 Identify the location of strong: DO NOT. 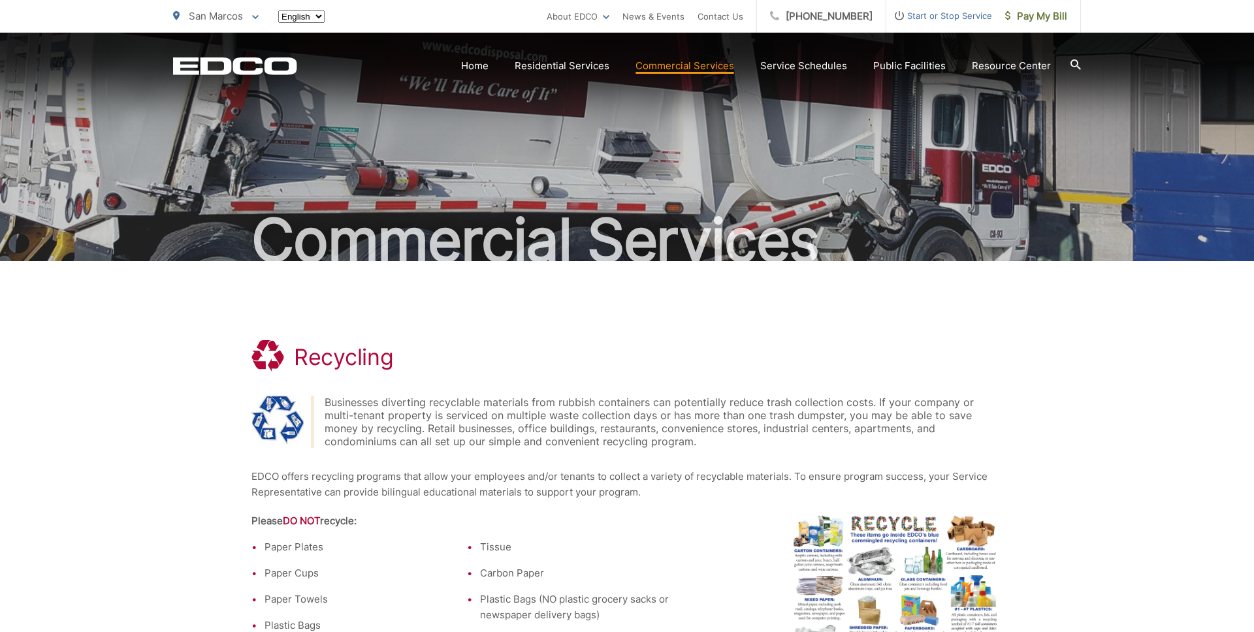
(301, 521).